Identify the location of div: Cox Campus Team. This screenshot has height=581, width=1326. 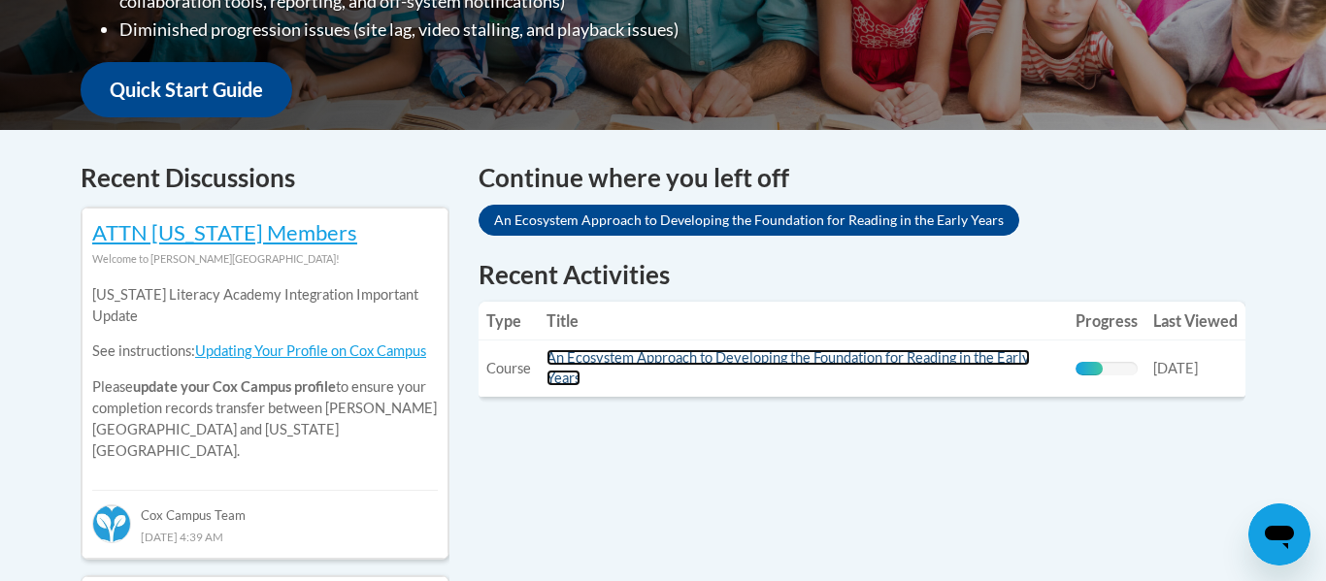
(265, 508).